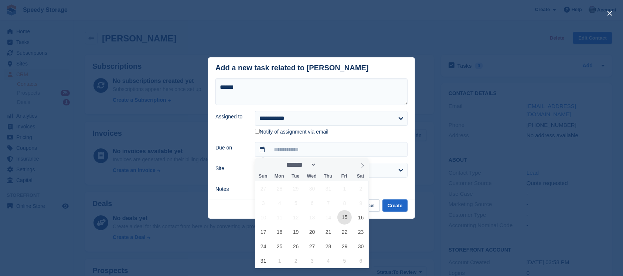 Image resolution: width=623 pixels, height=276 pixels. I want to click on span: September 2, 2025, so click(296, 260).